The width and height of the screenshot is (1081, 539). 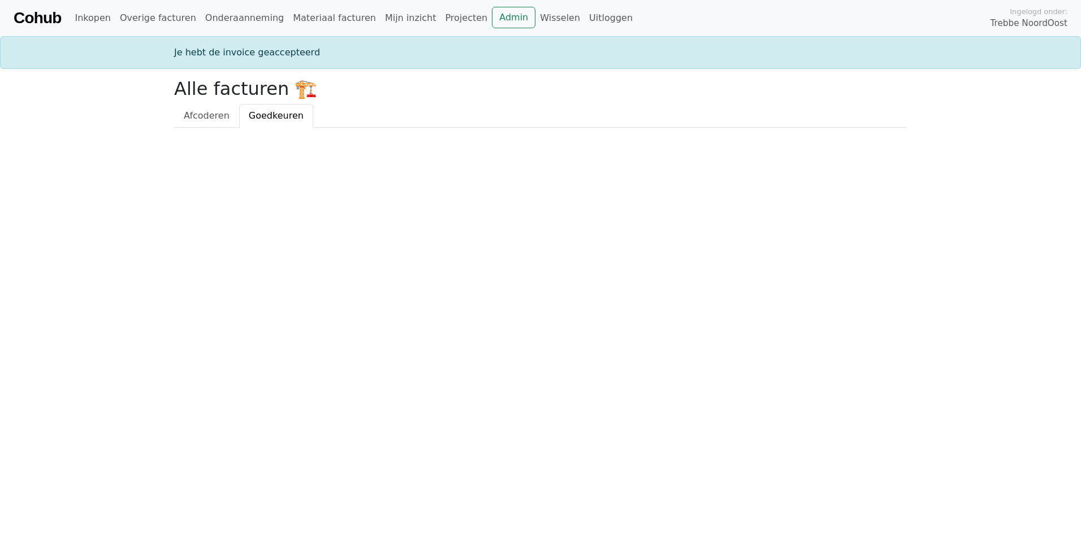 What do you see at coordinates (206, 115) in the screenshot?
I see `span: Afcoderen` at bounding box center [206, 115].